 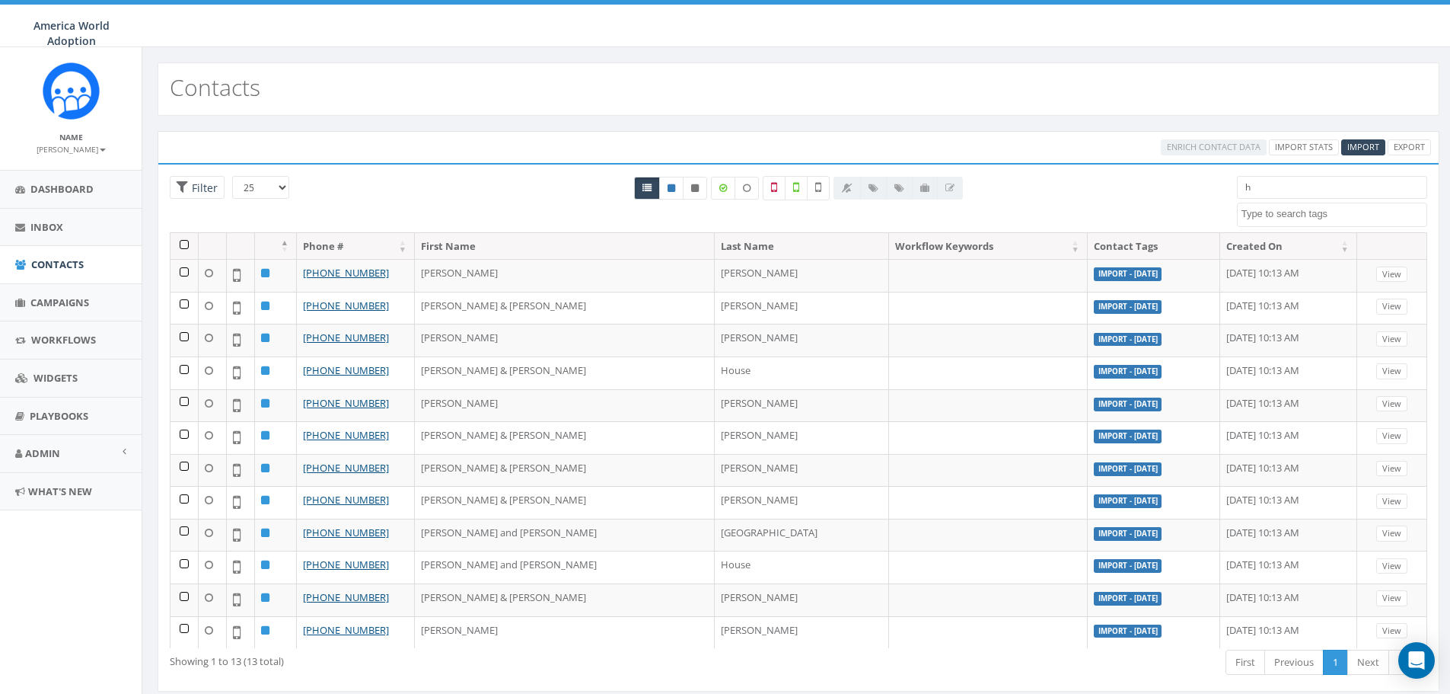 What do you see at coordinates (63, 340) in the screenshot?
I see `span: Workflows` at bounding box center [63, 340].